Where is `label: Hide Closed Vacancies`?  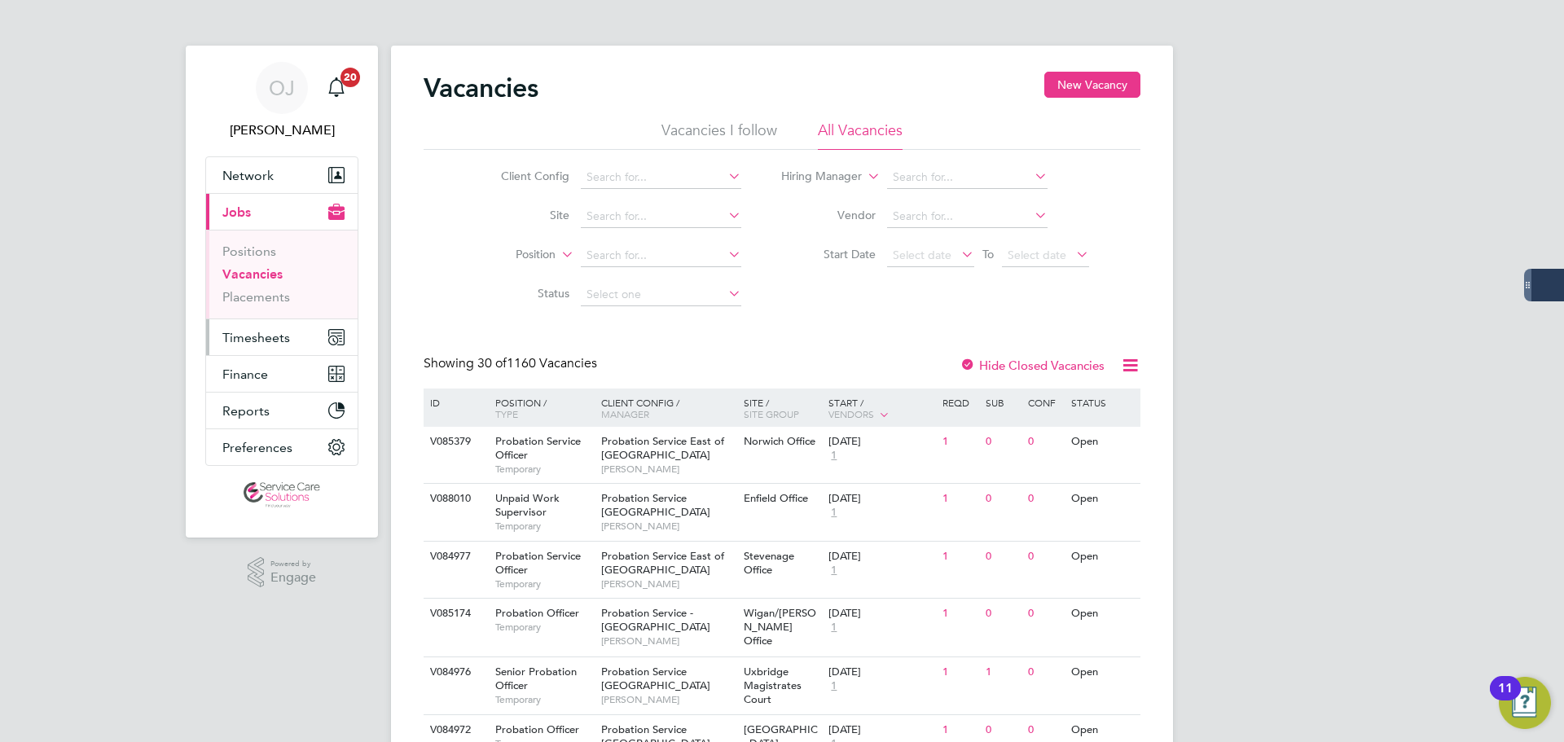 label: Hide Closed Vacancies is located at coordinates (1032, 365).